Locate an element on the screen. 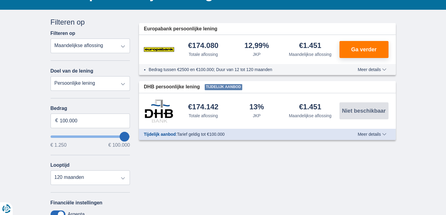 The width and height of the screenshot is (446, 215). div: Filteren op is located at coordinates (90, 22).